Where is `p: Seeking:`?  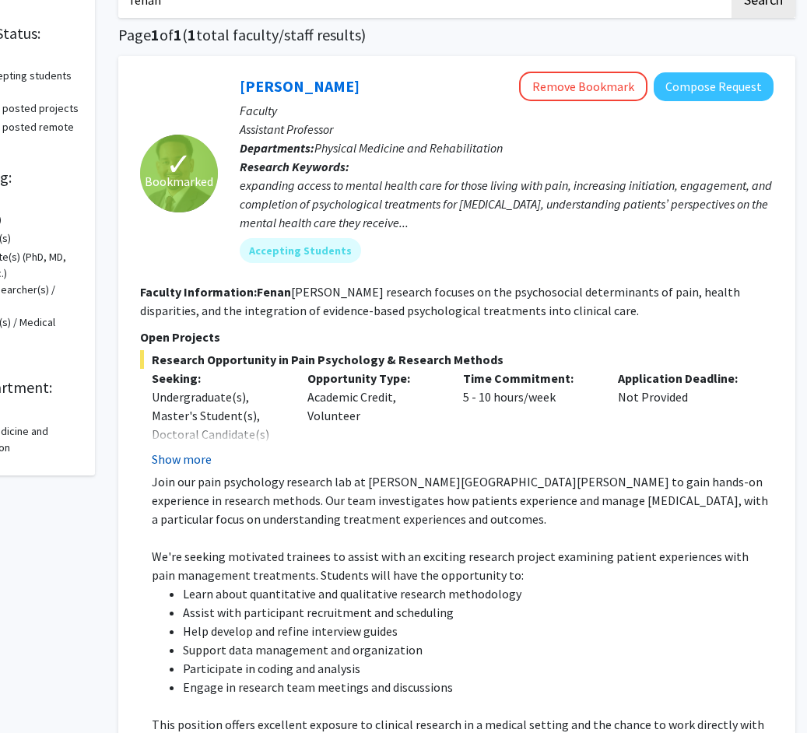
p: Seeking: is located at coordinates (218, 378).